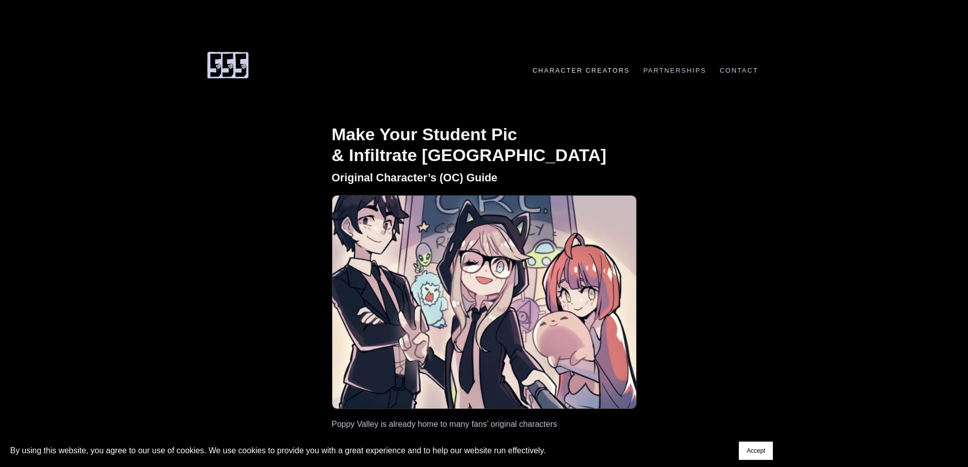 This screenshot has height=467, width=968. Describe the element at coordinates (278, 450) in the screenshot. I see `p: By using this website, you agree to our use of cookies. We use cookies to provide you with a grea...` at that location.